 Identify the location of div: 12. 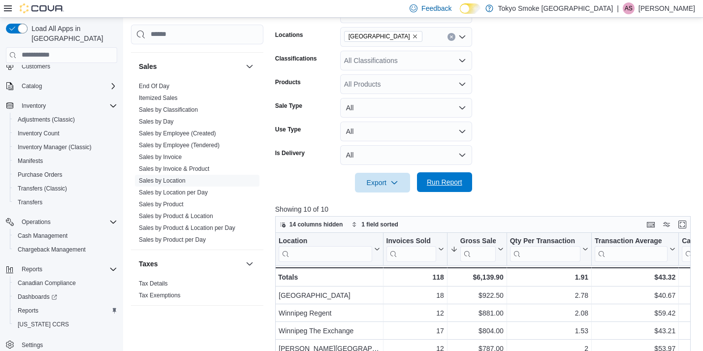
(415, 313).